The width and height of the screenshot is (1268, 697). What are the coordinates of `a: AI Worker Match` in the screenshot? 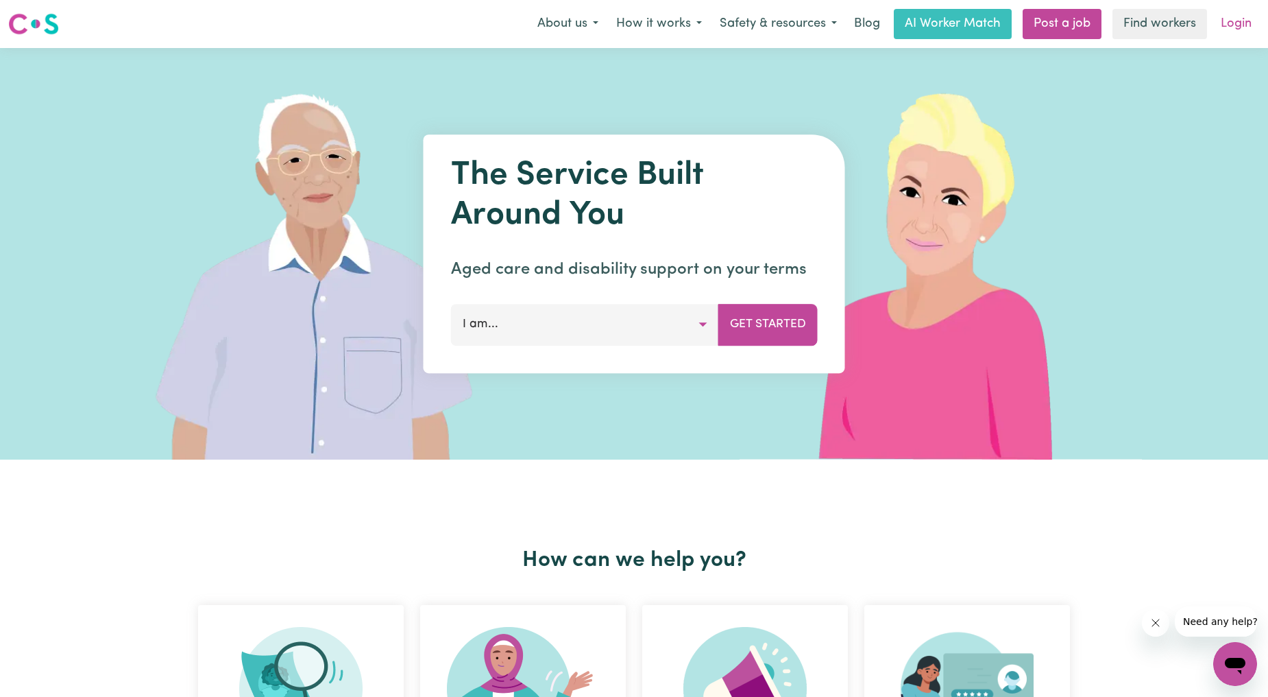 It's located at (953, 24).